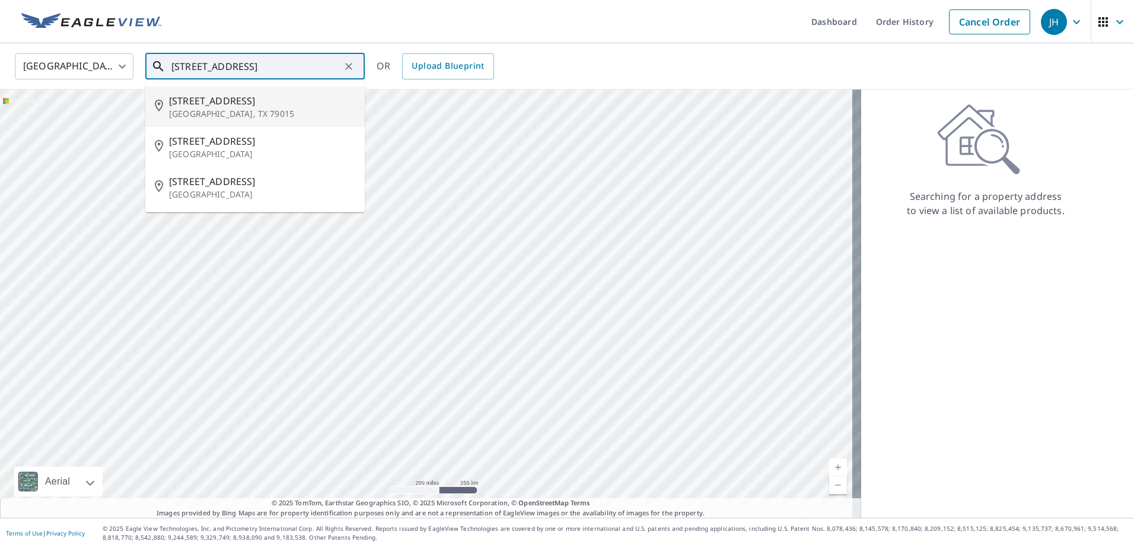 This screenshot has height=548, width=1134. I want to click on span: Upload Blueprint, so click(448, 66).